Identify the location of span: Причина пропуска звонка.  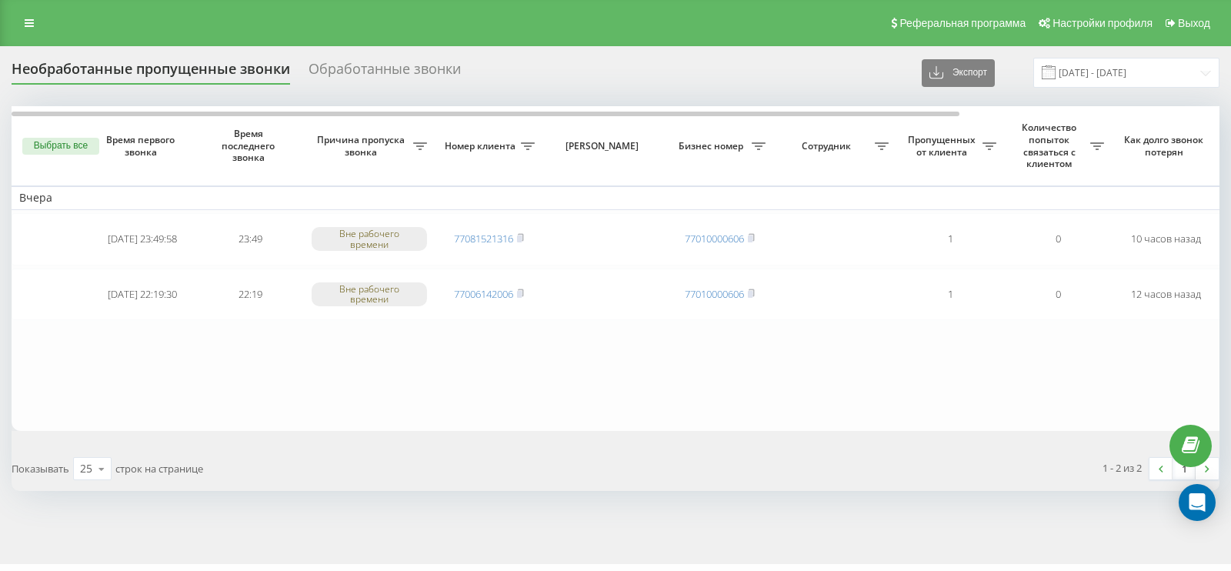
(362, 145).